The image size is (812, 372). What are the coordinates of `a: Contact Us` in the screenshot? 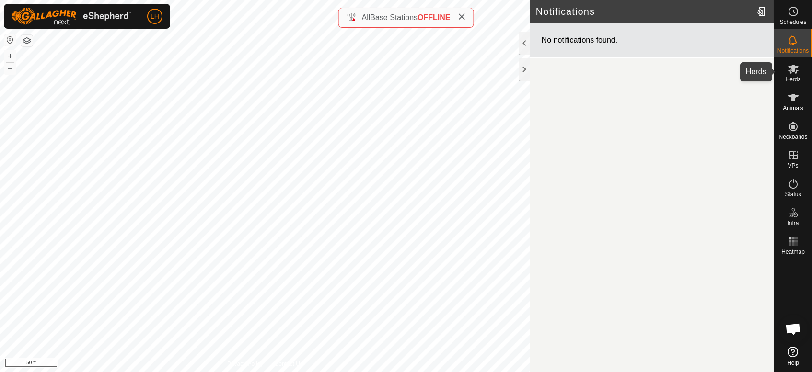 It's located at (288, 364).